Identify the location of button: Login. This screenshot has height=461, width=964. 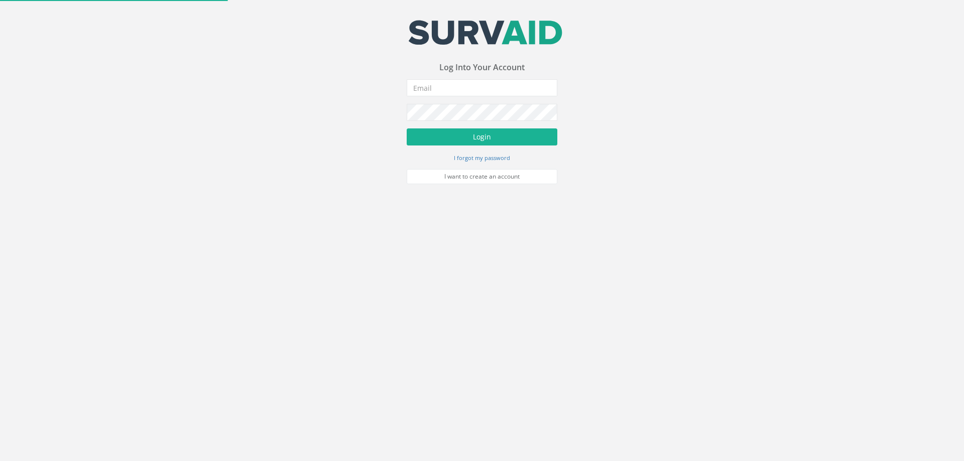
(482, 137).